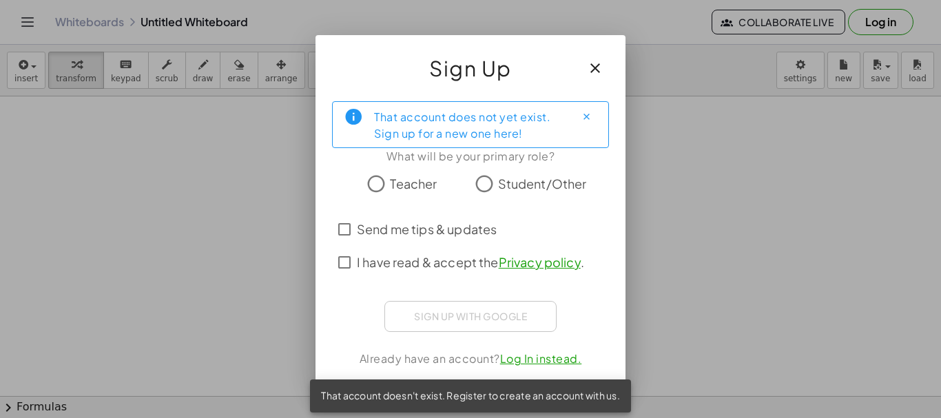 The height and width of the screenshot is (418, 941). Describe the element at coordinates (471, 68) in the screenshot. I see `span: Sign Up` at that location.